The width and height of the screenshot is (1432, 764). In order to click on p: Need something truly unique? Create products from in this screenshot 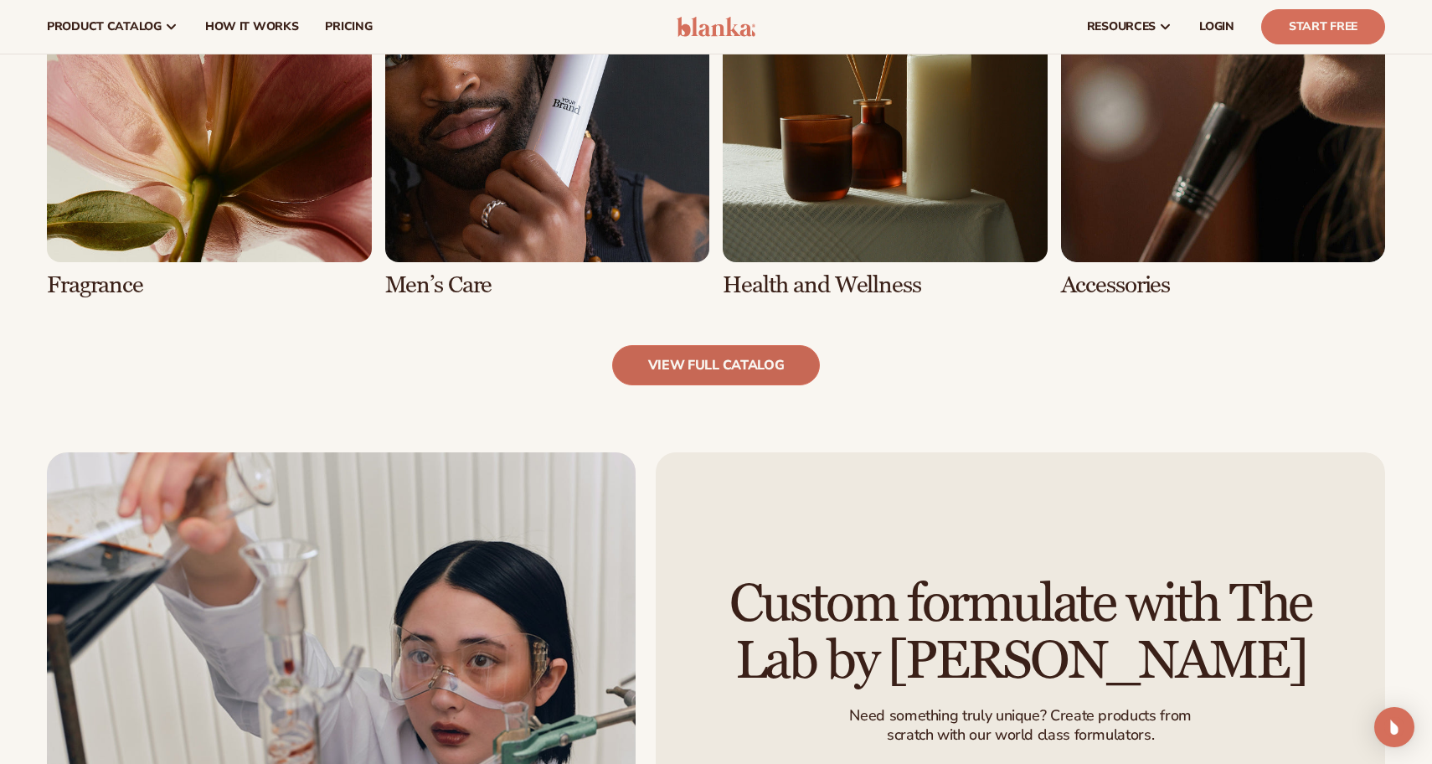, I will do `click(1020, 715)`.